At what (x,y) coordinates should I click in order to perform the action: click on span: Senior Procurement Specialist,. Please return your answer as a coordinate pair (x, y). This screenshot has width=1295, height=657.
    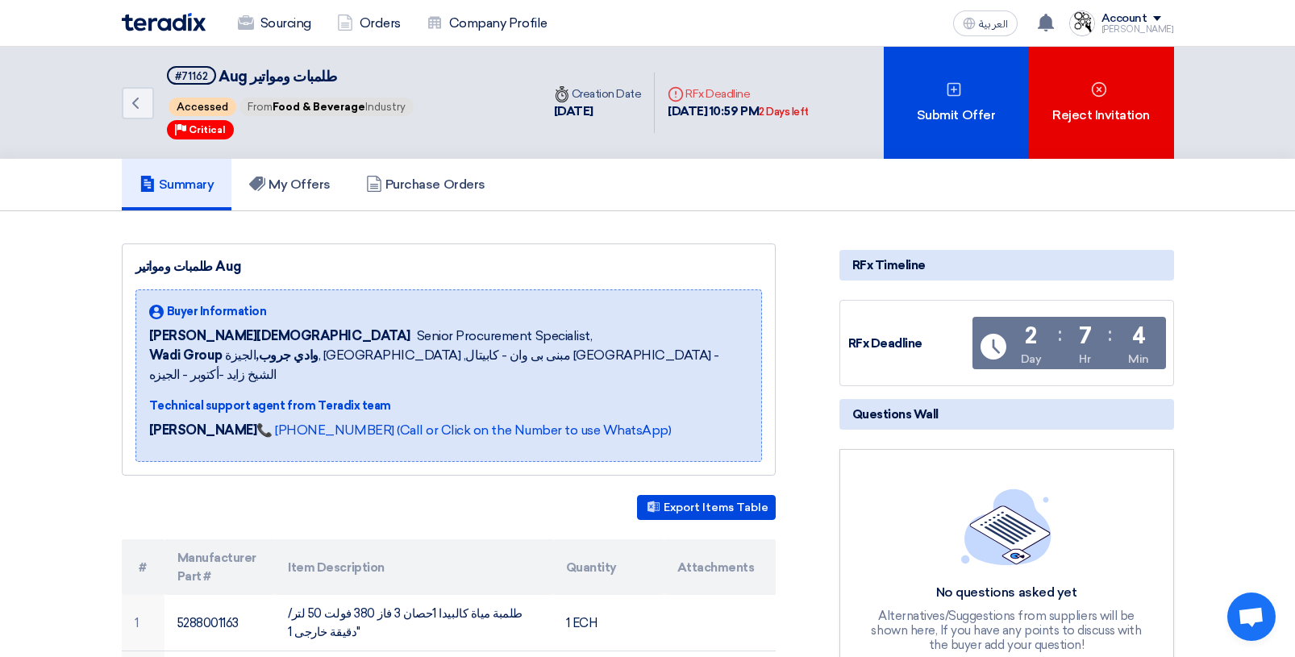
    Looking at the image, I should click on (505, 336).